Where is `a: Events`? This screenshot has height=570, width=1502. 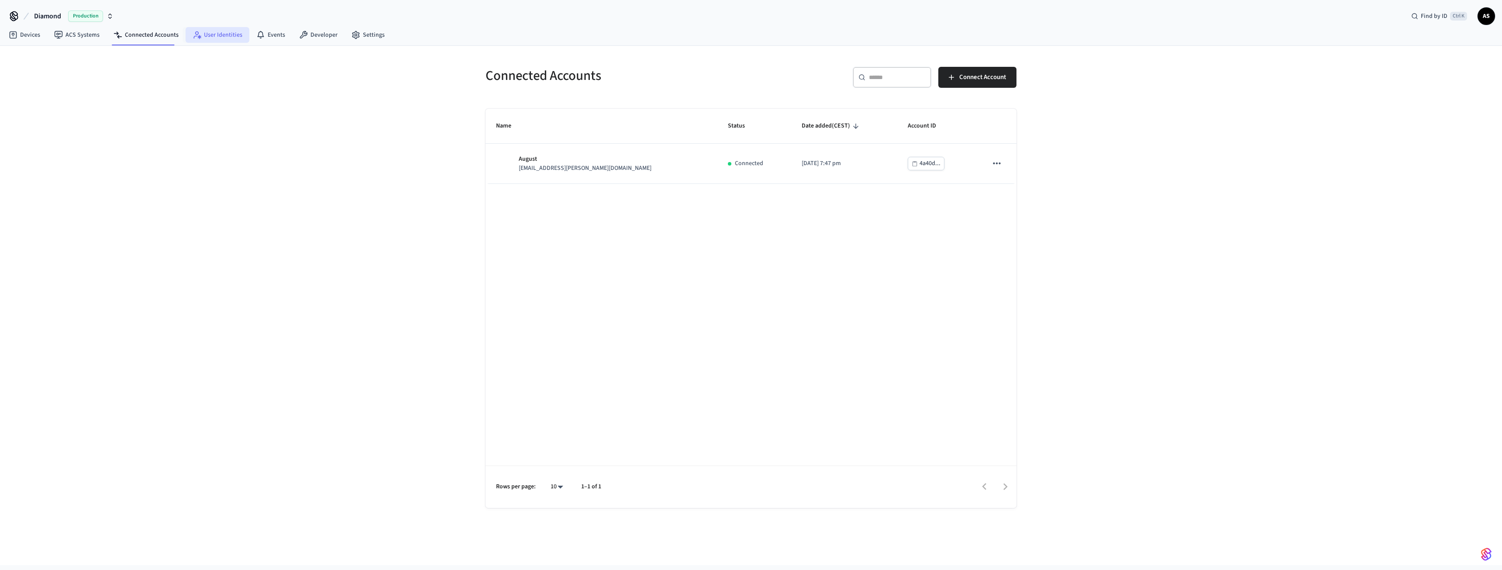
a: Events is located at coordinates (271, 35).